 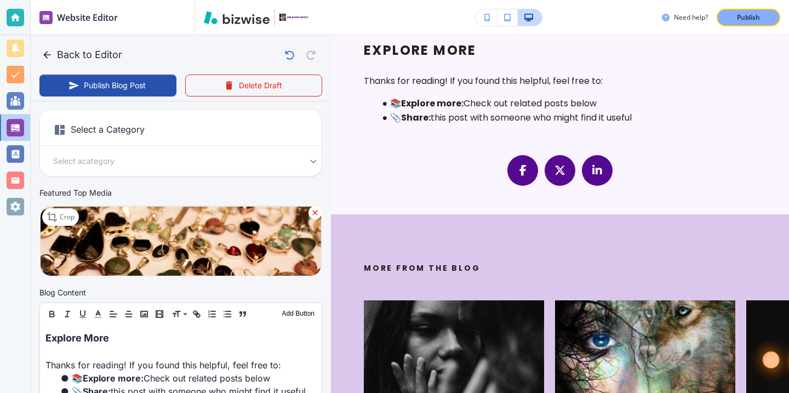 What do you see at coordinates (181, 231) in the screenshot?
I see `div: Featured Top MediaCrop` at bounding box center [181, 231].